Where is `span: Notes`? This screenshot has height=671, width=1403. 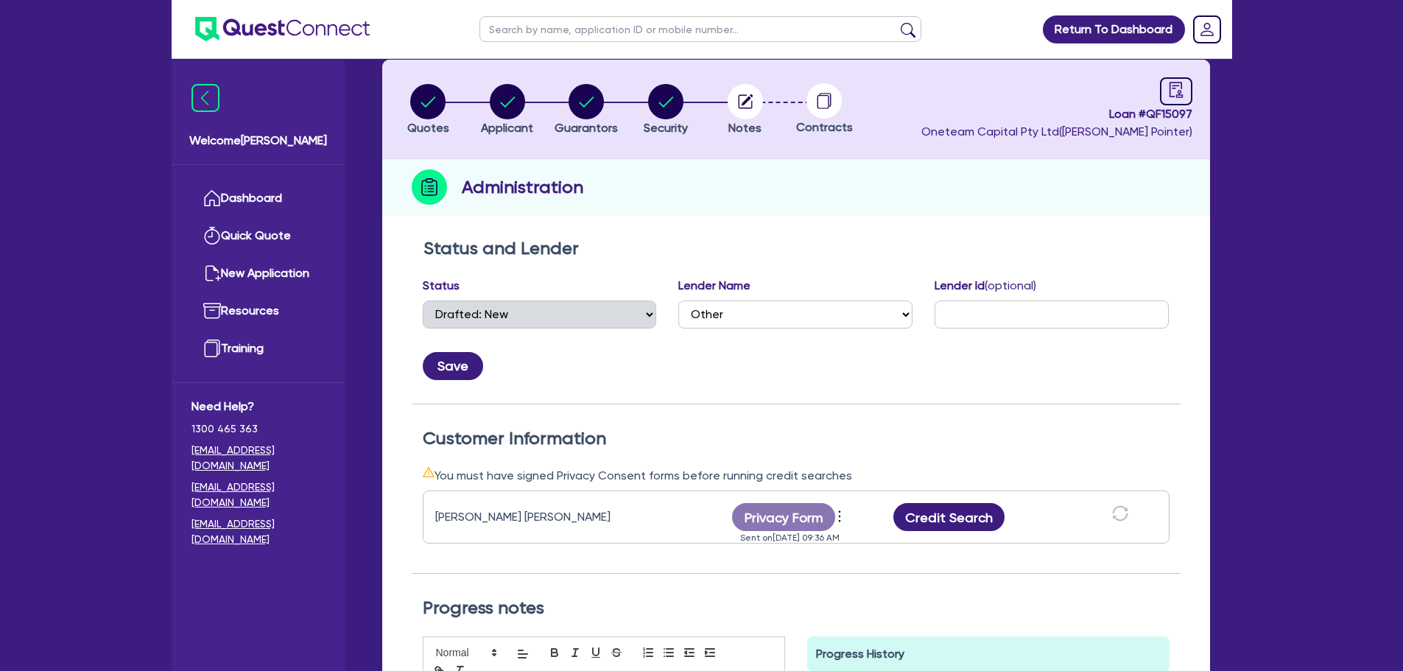
span: Notes is located at coordinates (745, 127).